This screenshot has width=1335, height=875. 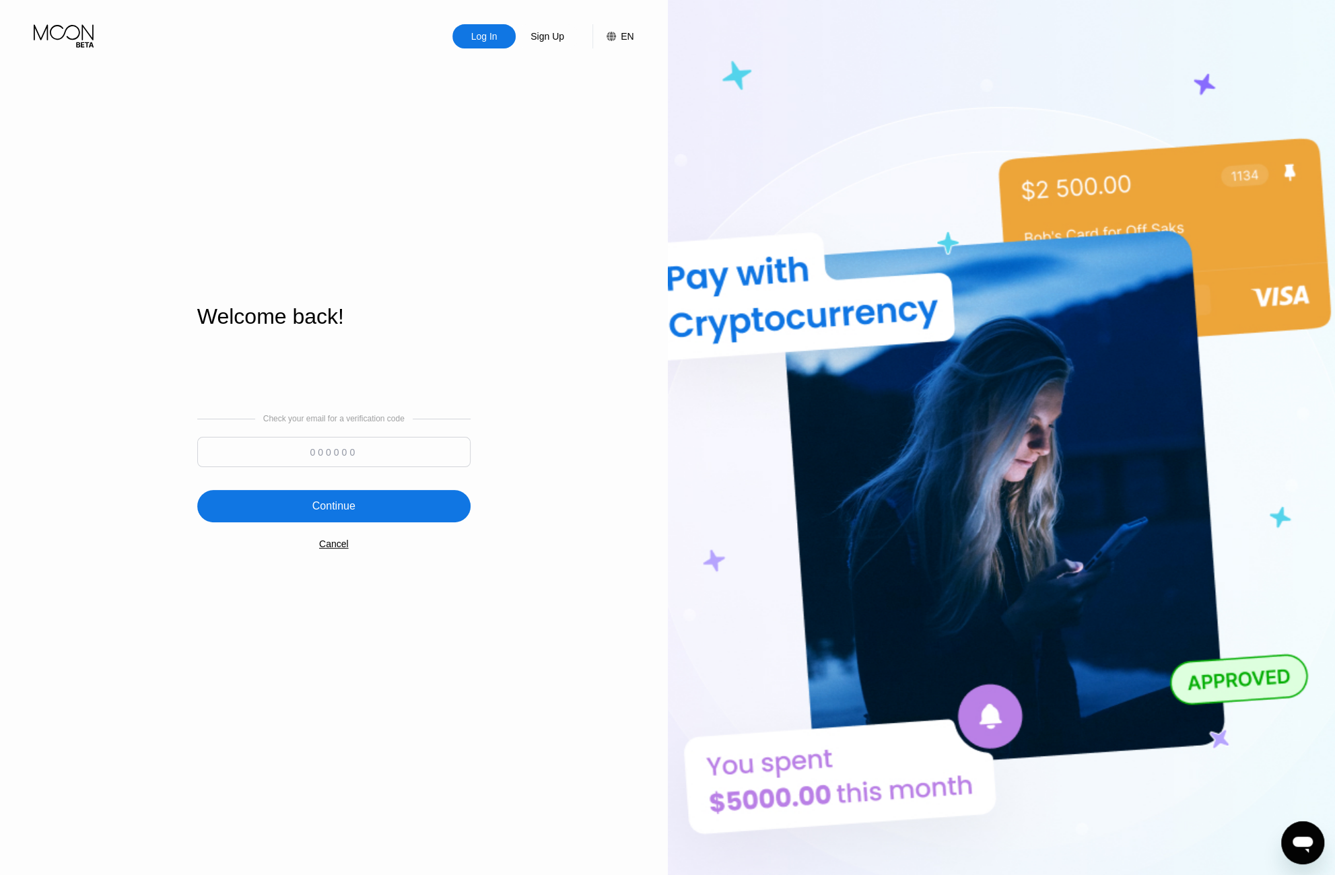 What do you see at coordinates (547, 36) in the screenshot?
I see `div: Sign Up` at bounding box center [547, 36].